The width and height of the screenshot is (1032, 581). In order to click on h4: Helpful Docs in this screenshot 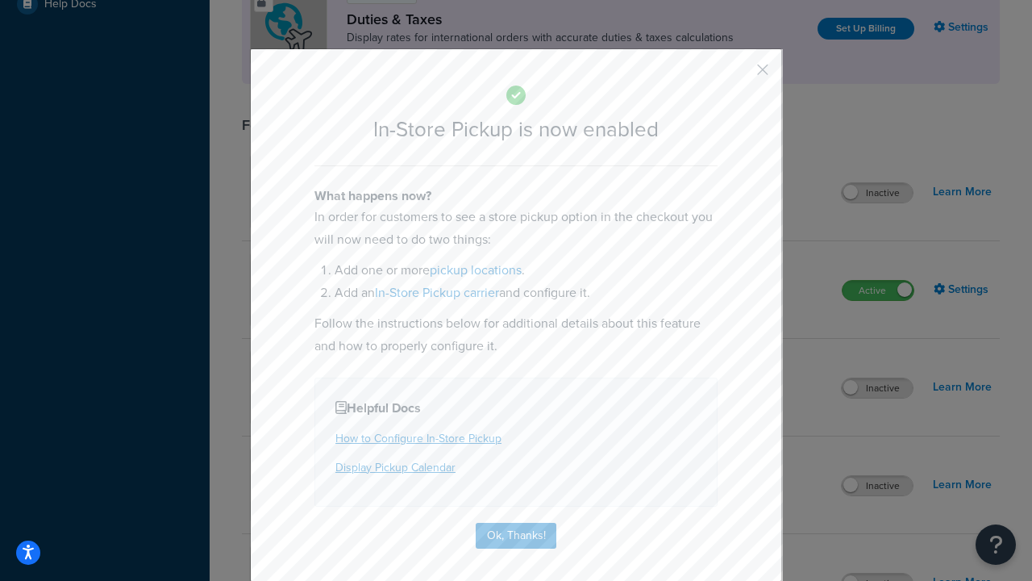, I will do `click(516, 408)`.